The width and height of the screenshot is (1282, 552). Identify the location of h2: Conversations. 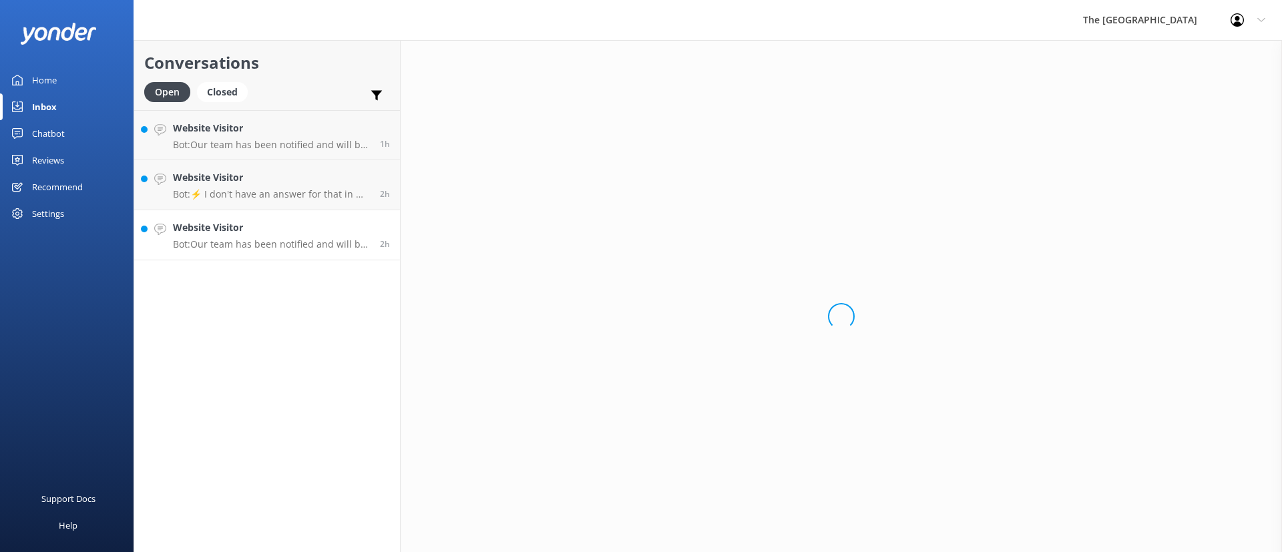
(267, 63).